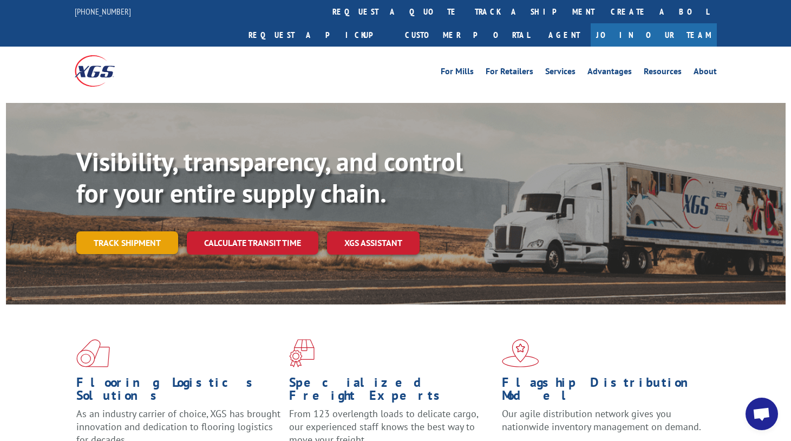 This screenshot has height=441, width=791. I want to click on a: XGS ASSISTANT, so click(373, 242).